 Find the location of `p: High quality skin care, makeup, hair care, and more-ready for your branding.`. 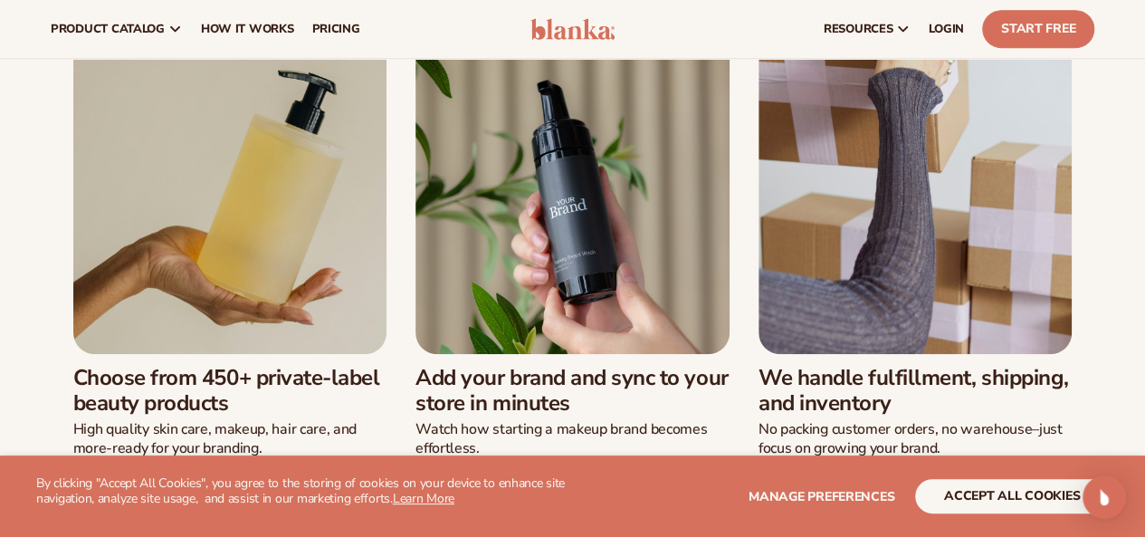

p: High quality skin care, makeup, hair care, and more-ready for your branding. is located at coordinates (230, 439).